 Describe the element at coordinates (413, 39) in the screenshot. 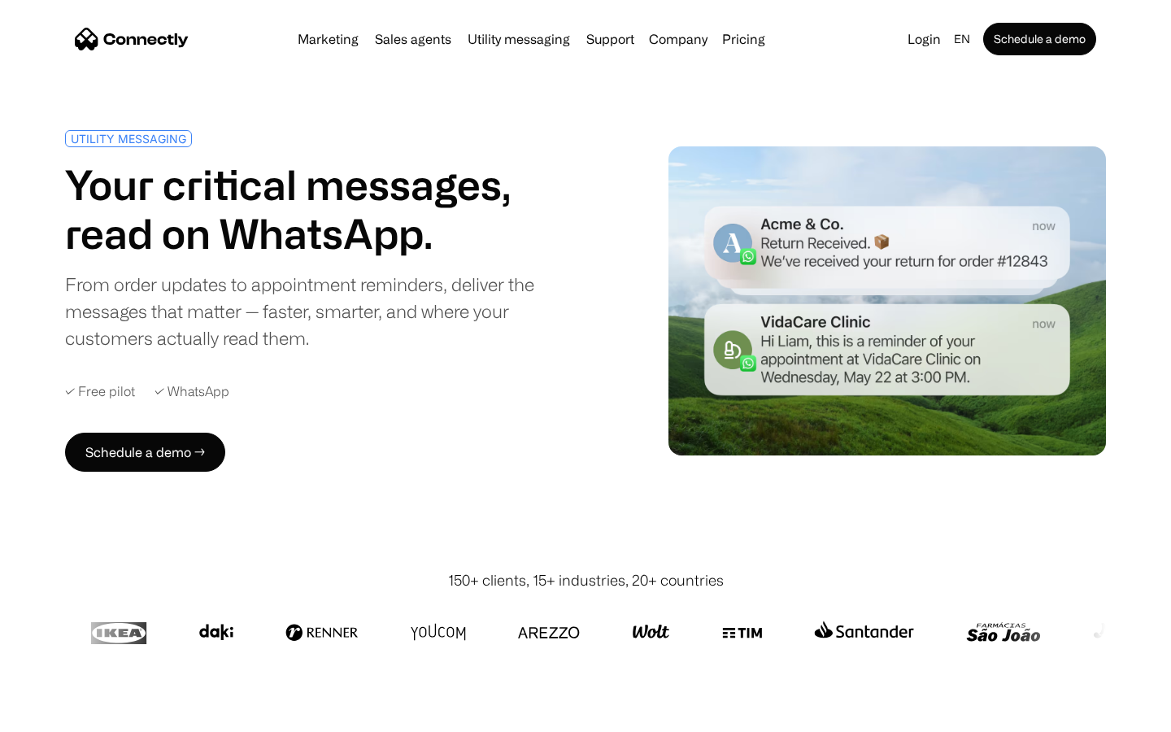

I see `a: Sales agents` at that location.